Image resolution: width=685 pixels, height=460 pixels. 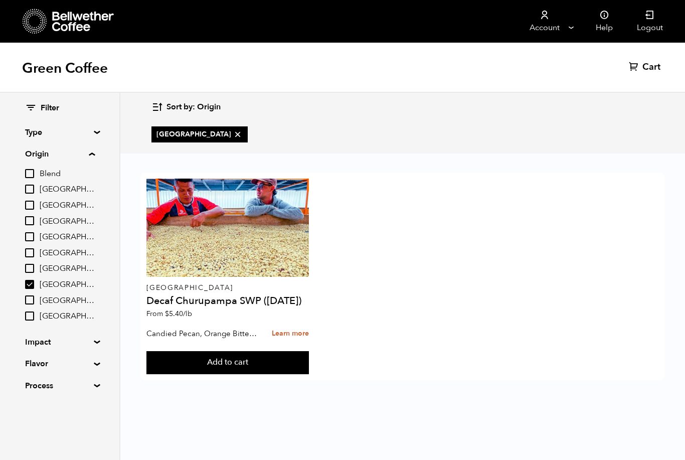 What do you see at coordinates (50, 108) in the screenshot?
I see `span: Filter` at bounding box center [50, 108].